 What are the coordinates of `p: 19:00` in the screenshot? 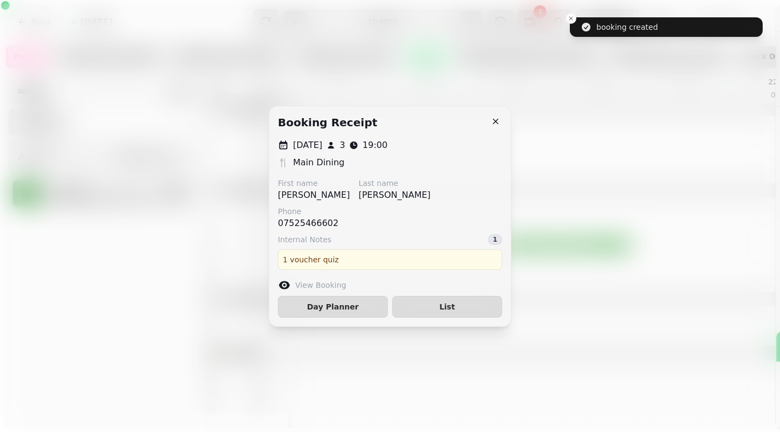 It's located at (375, 145).